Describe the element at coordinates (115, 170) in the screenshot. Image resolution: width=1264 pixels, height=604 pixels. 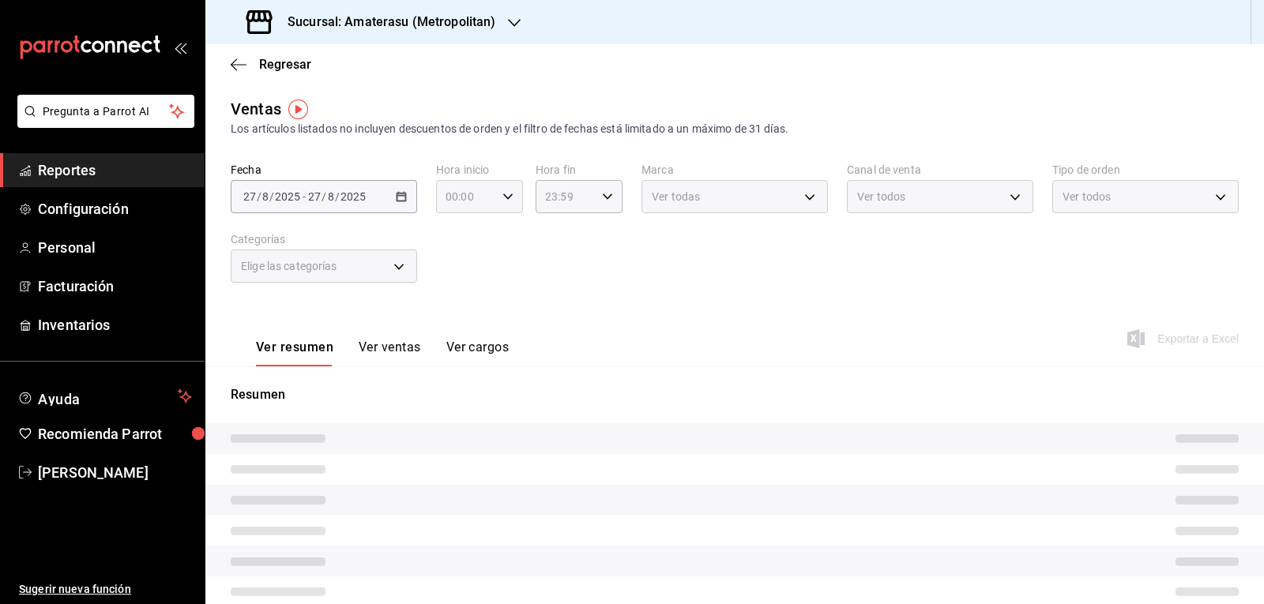
I see `span: Reportes` at that location.